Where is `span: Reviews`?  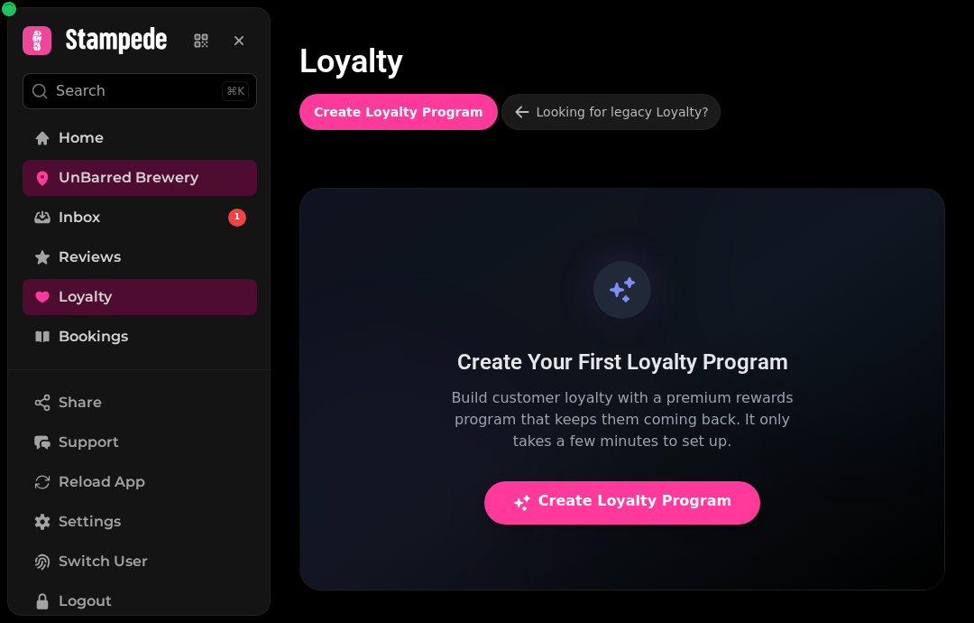 span: Reviews is located at coordinates (89, 257).